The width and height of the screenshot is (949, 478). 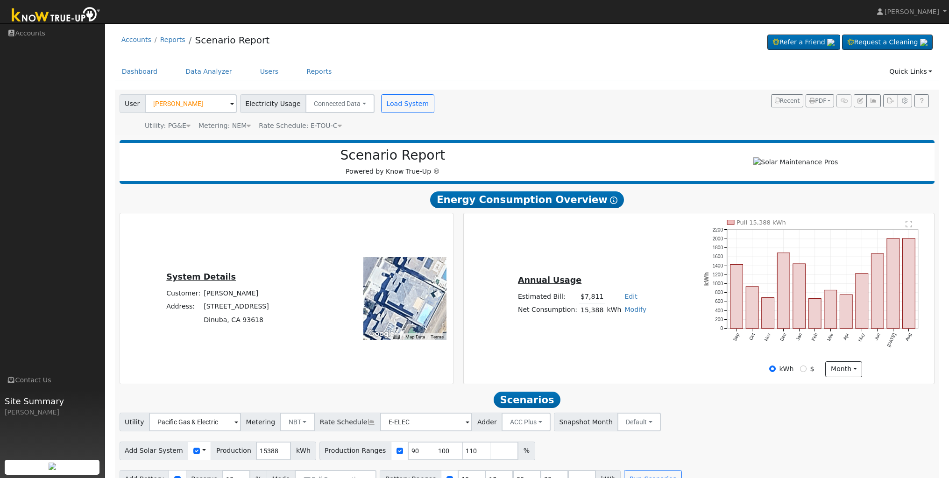 What do you see at coordinates (184, 307) in the screenshot?
I see `td: Address:` at bounding box center [184, 307].